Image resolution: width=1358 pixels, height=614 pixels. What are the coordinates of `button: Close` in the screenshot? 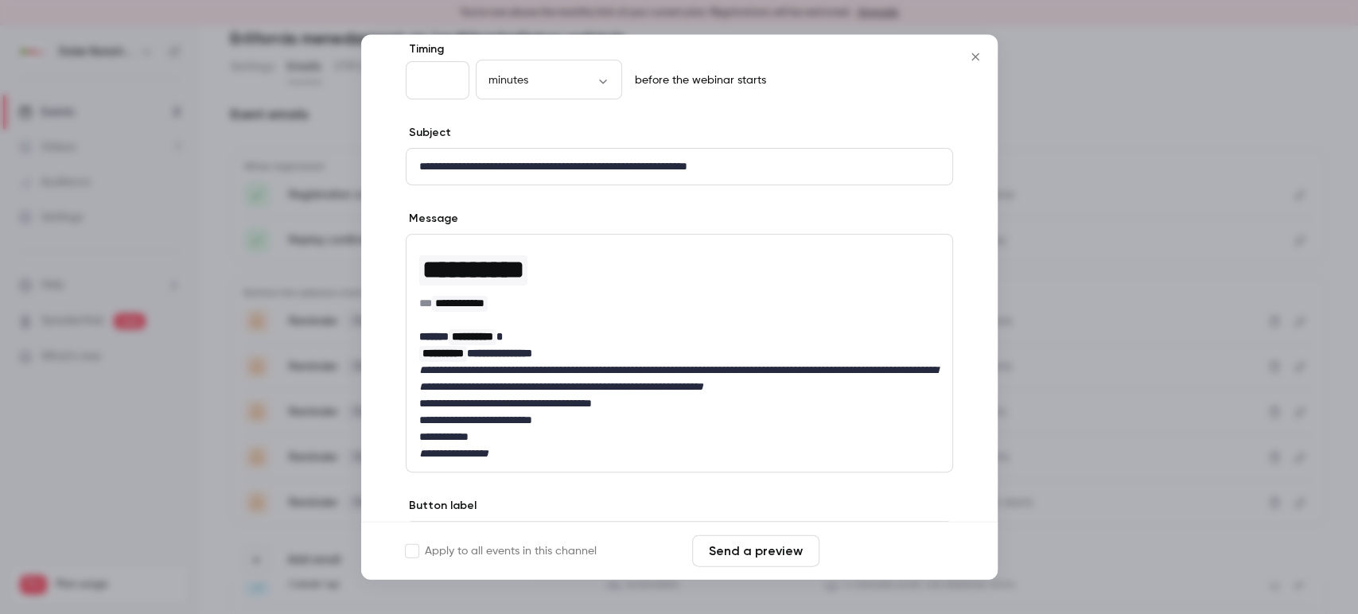 It's located at (976, 57).